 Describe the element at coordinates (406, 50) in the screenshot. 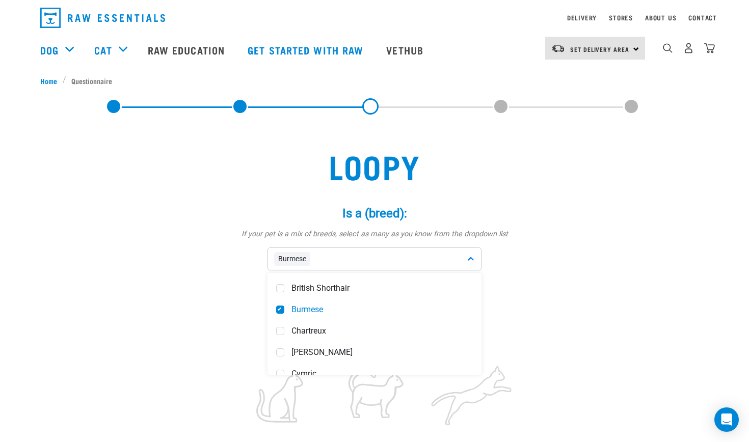

I see `a: Vethub` at that location.